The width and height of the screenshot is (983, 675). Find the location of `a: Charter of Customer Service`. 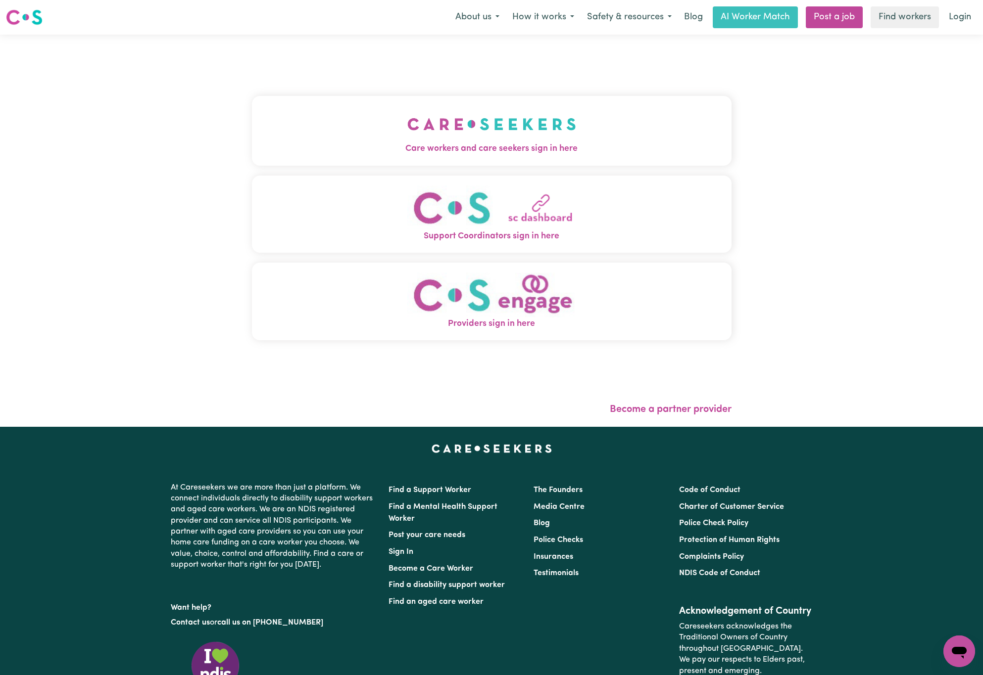

a: Charter of Customer Service is located at coordinates (731, 507).